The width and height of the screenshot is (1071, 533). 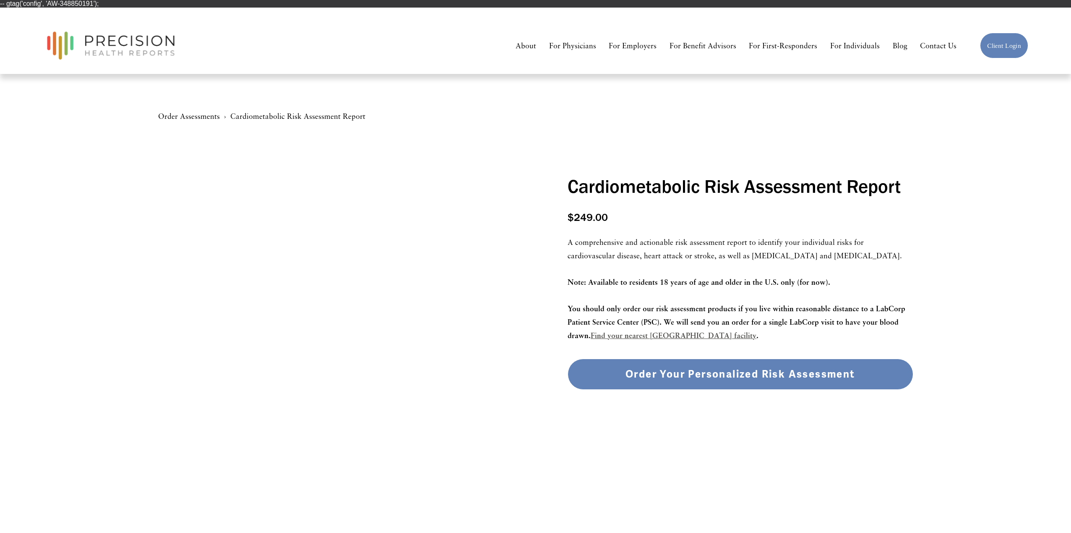 What do you see at coordinates (189, 116) in the screenshot?
I see `a: Order Assessments` at bounding box center [189, 116].